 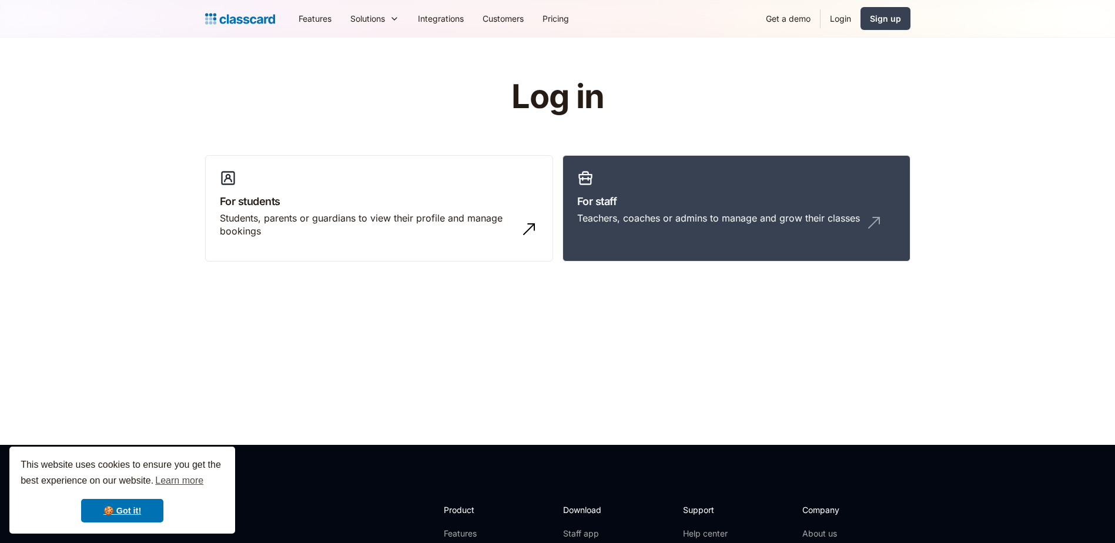 What do you see at coordinates (441, 18) in the screenshot?
I see `a: Integrations` at bounding box center [441, 18].